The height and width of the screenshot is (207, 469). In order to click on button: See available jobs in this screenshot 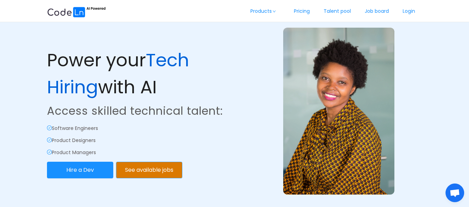, I will do `click(149, 170)`.